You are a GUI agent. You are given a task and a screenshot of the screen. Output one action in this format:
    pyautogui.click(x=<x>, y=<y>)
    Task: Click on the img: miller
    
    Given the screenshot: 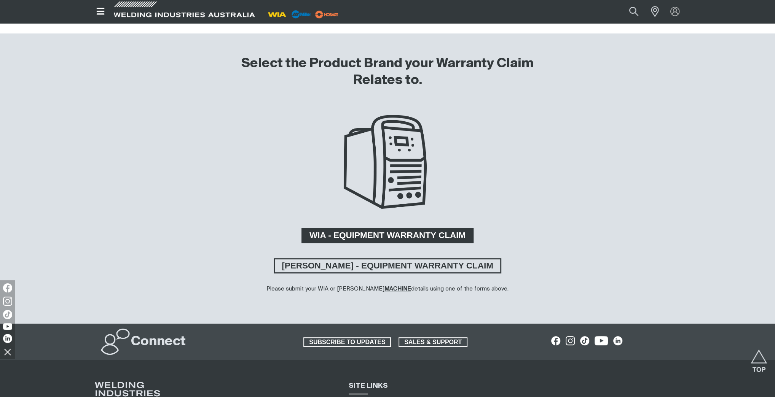 What is the action you would take?
    pyautogui.click(x=327, y=14)
    